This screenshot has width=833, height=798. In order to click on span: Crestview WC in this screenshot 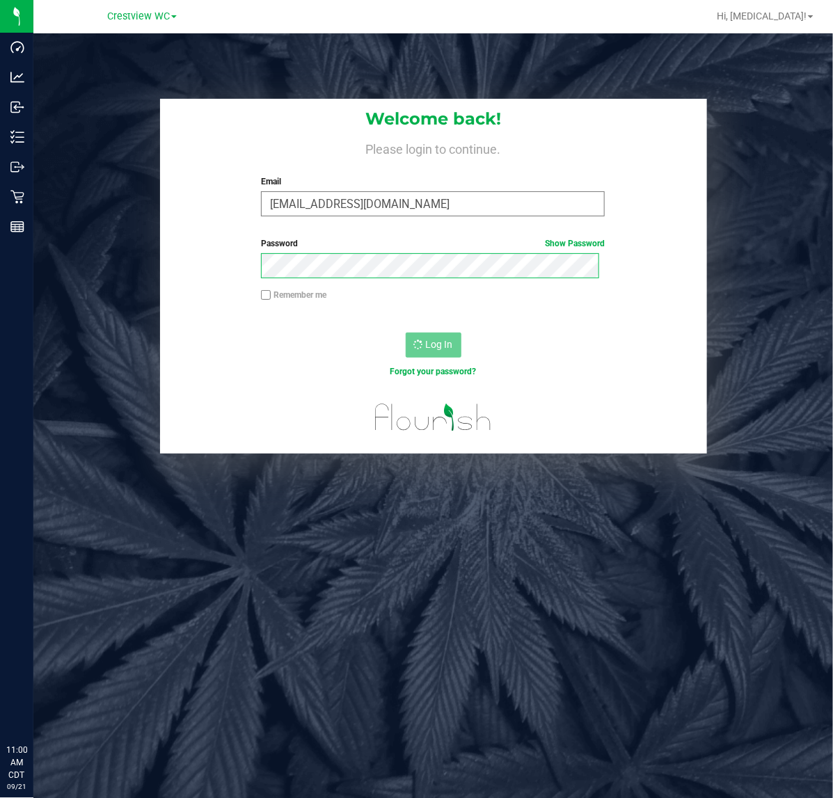, I will do `click(138, 16)`.